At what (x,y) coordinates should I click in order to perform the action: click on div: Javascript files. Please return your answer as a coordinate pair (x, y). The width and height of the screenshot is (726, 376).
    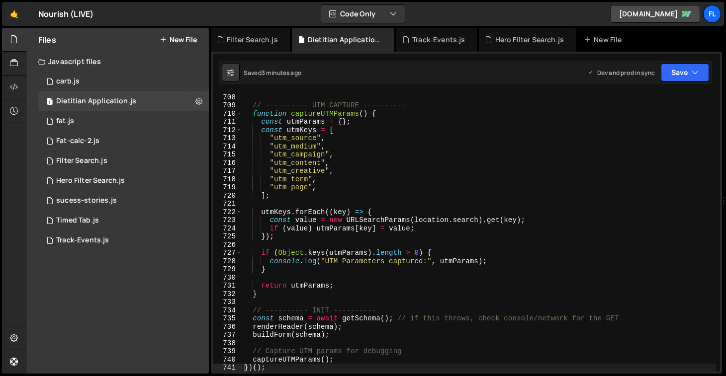
    Looking at the image, I should click on (117, 62).